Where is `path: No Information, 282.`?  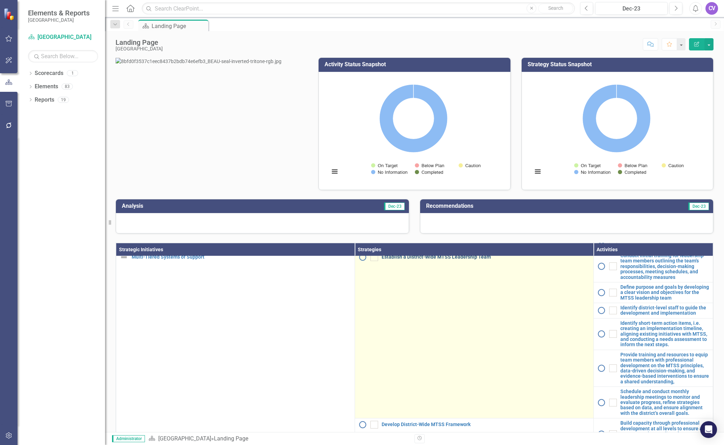
path: No Information, 282. is located at coordinates (414, 118).